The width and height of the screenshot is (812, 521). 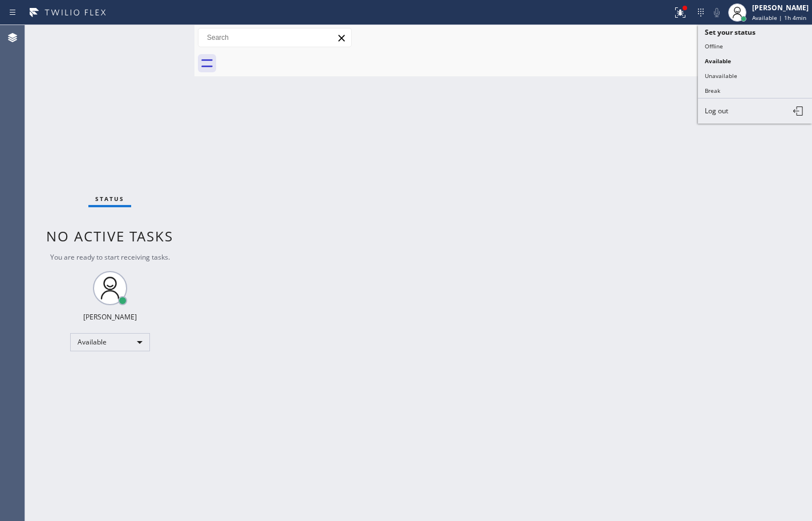 I want to click on span: No active tasks, so click(x=109, y=236).